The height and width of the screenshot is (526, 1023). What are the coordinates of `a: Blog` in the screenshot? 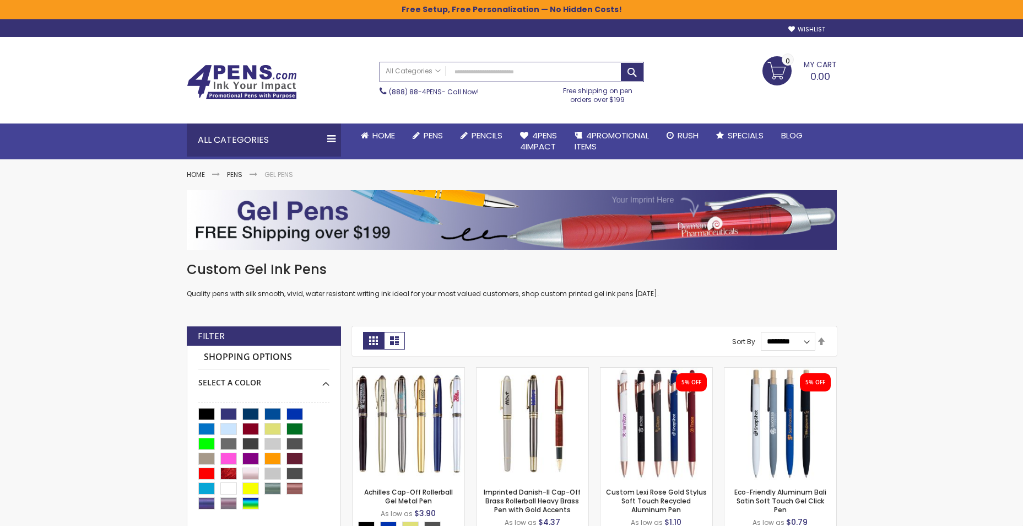 It's located at (792, 136).